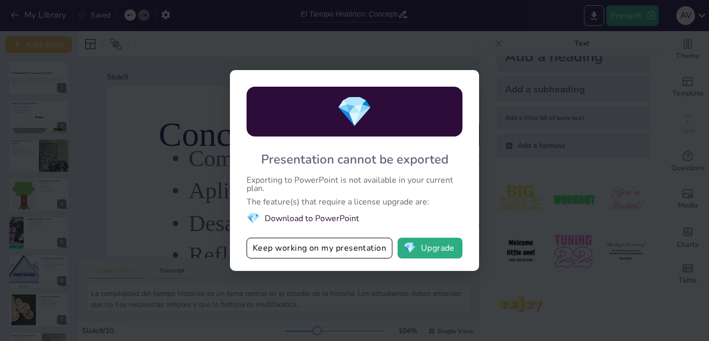  I want to click on li: Download to PowerPoint, so click(354, 218).